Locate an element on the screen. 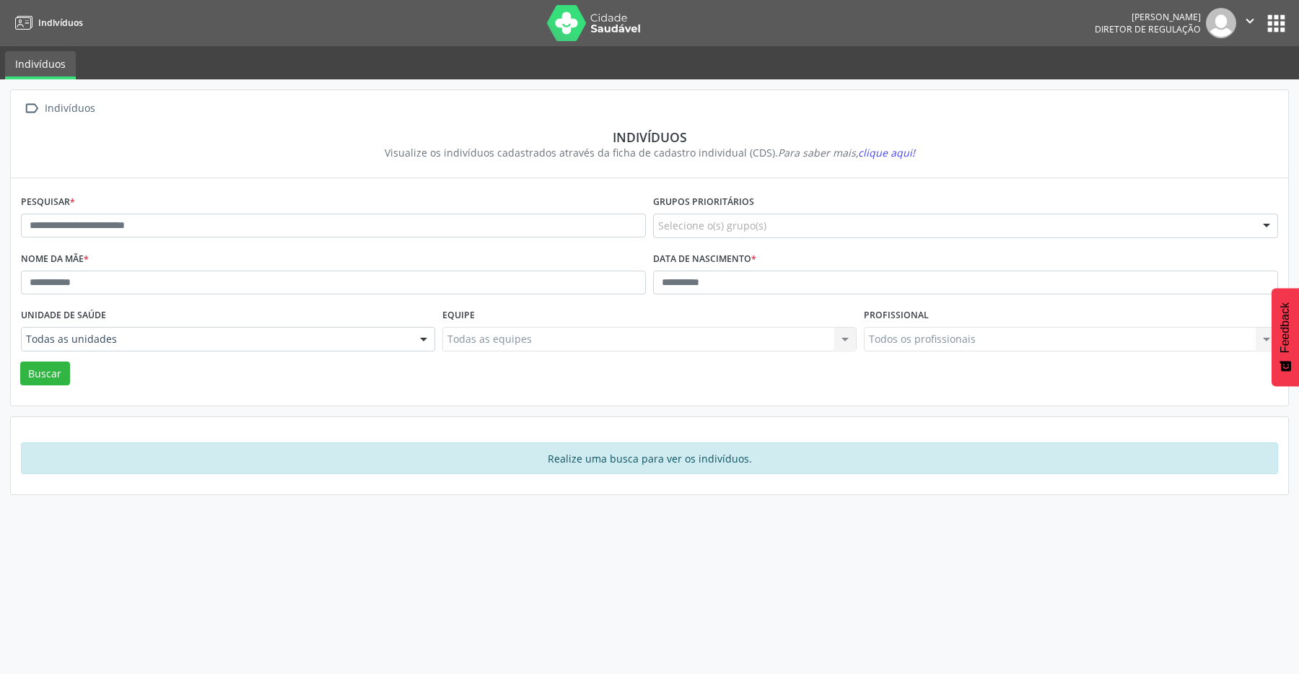 The height and width of the screenshot is (674, 1299). div: Visualize os indivíduos cadastrados através da ficha de cadastro individual (CDS). is located at coordinates (650, 152).